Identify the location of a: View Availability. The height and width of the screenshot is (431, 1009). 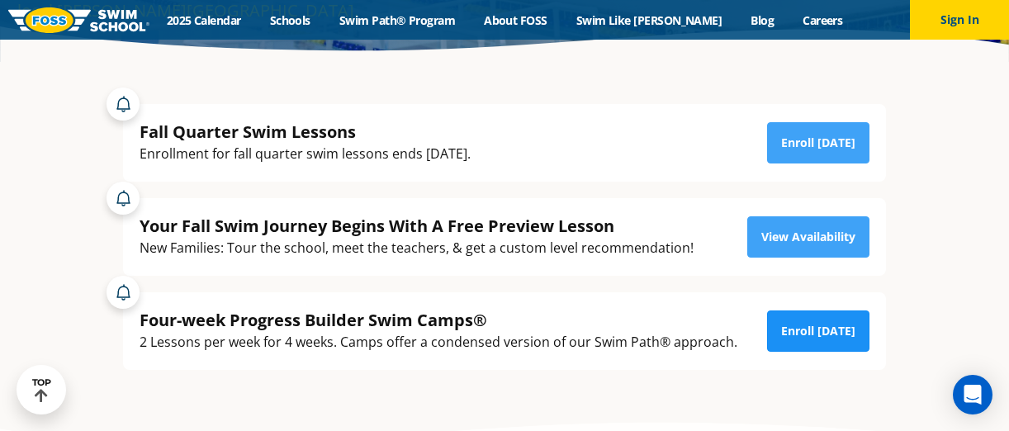
(809, 237).